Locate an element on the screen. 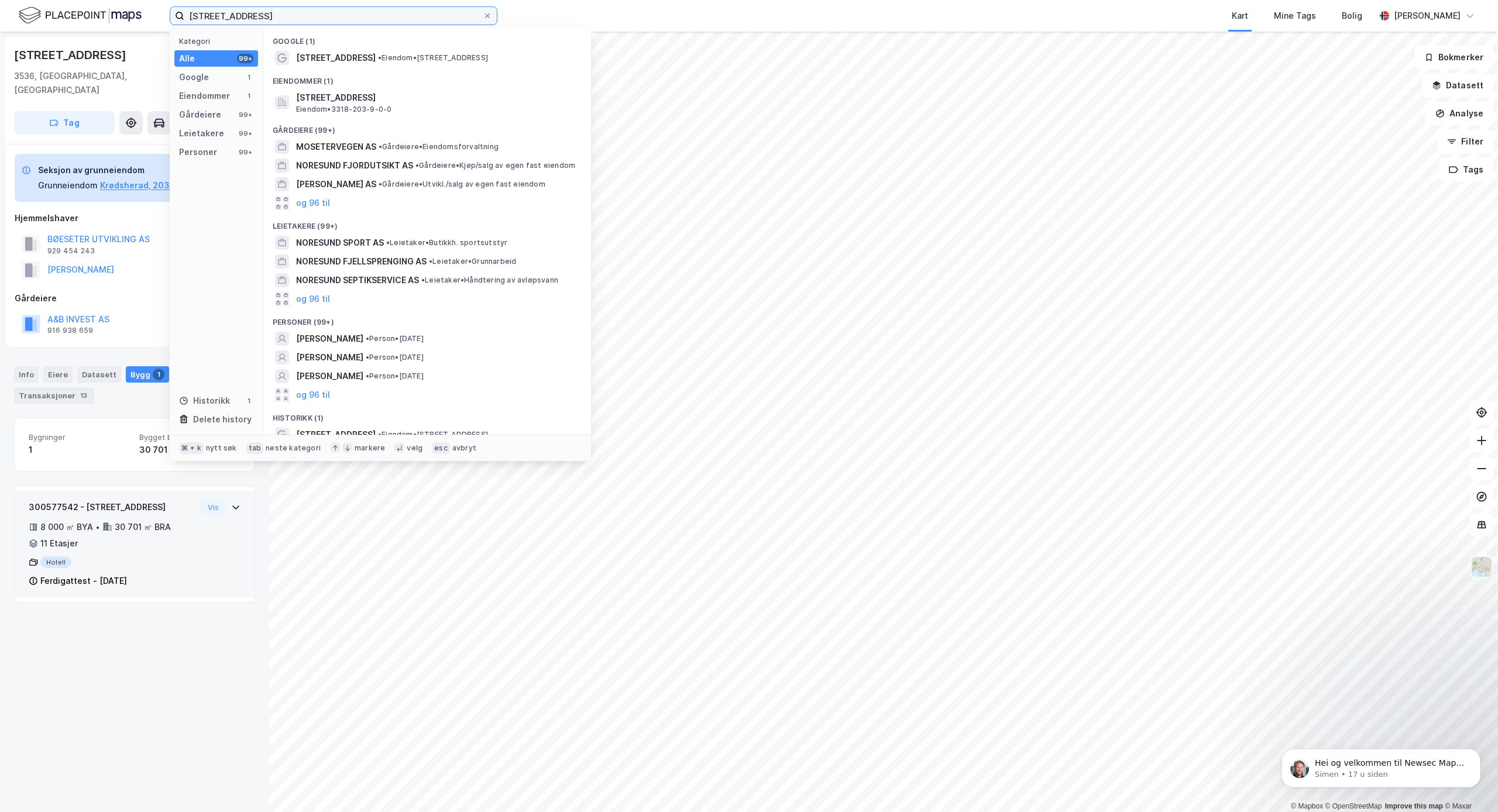  div: Leietakere (99+) is located at coordinates (427, 223).